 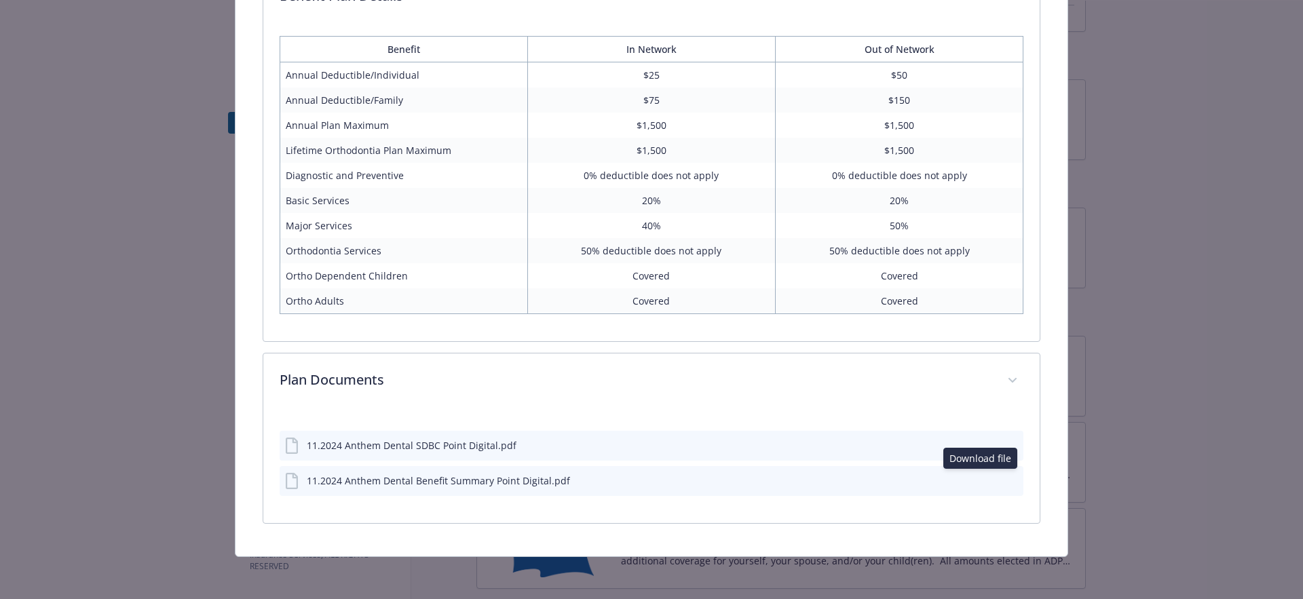 What do you see at coordinates (403, 301) in the screenshot?
I see `td: Ortho Adults` at bounding box center [403, 301].